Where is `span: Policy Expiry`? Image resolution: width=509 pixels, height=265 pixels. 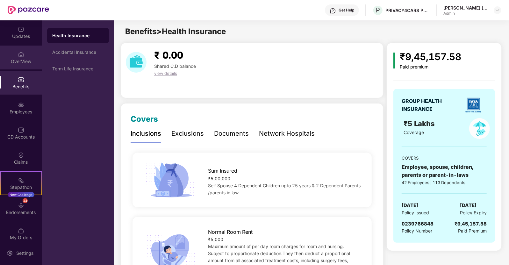
span: Policy Expiry is located at coordinates (474, 213).